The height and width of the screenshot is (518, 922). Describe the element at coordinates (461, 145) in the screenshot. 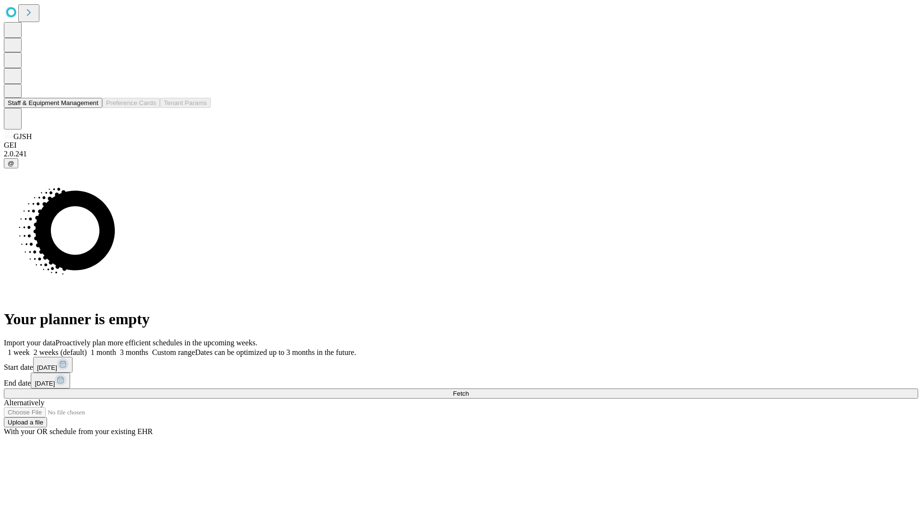

I see `div: GEI` at that location.